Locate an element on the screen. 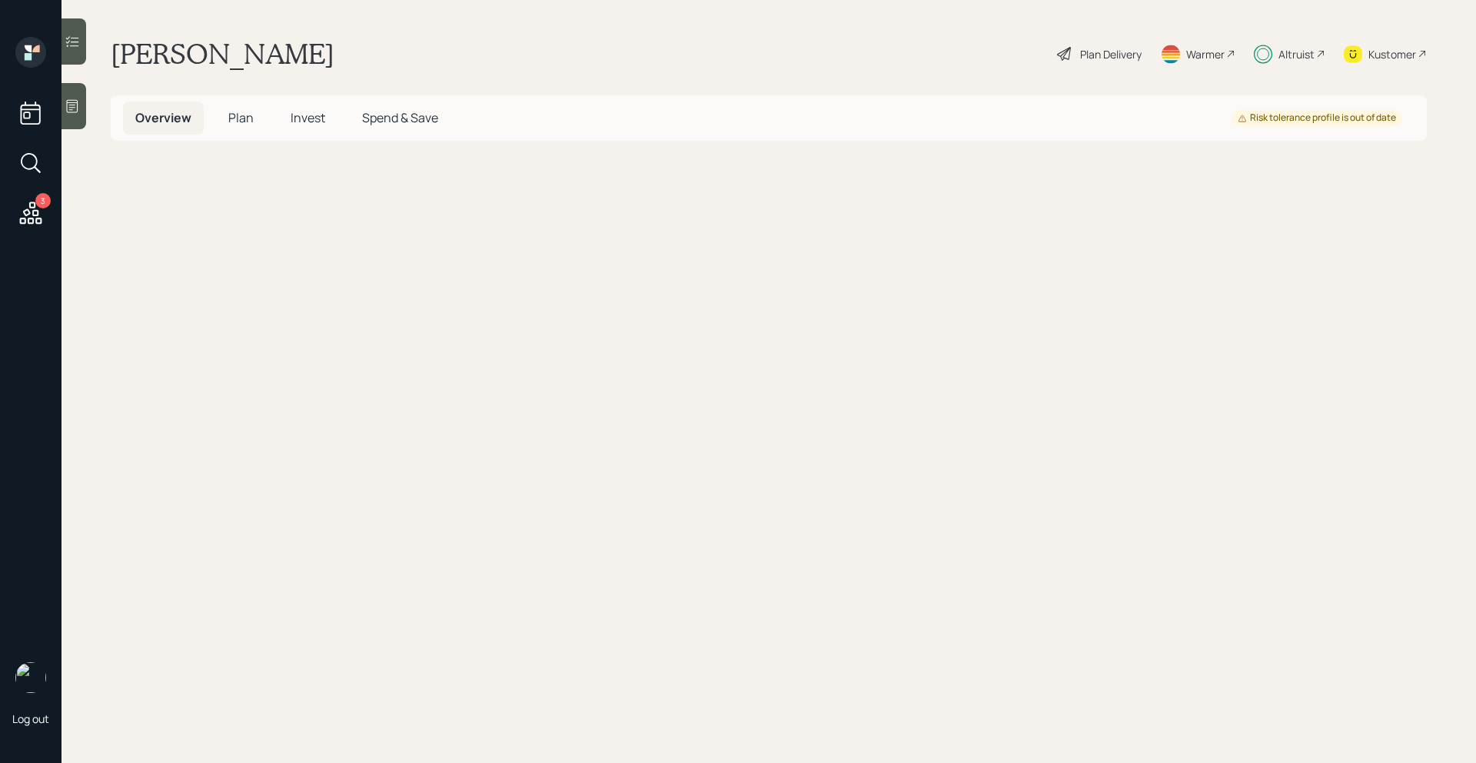 The height and width of the screenshot is (763, 1476). div: Plan Delivery is located at coordinates (1111, 54).